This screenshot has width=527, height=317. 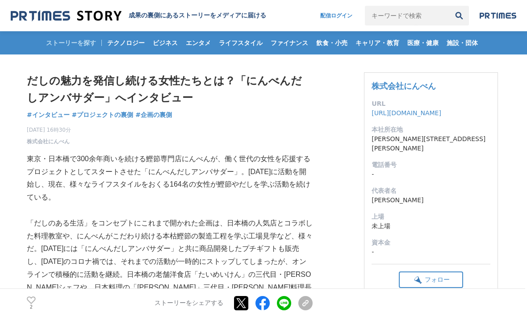 I want to click on a: #企画の裏側, so click(x=154, y=115).